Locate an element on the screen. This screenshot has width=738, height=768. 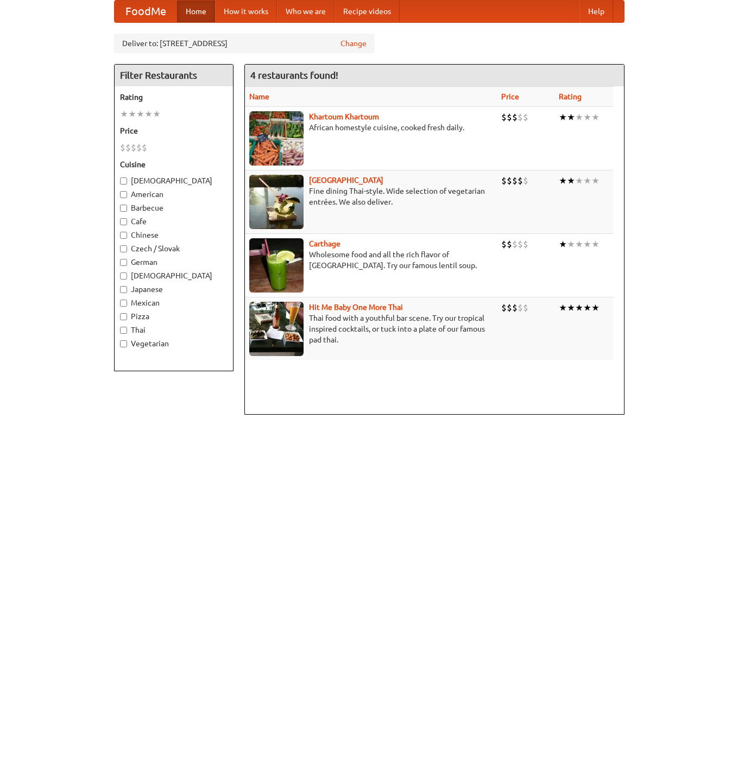
h4: Filter Restaurants is located at coordinates (174, 75).